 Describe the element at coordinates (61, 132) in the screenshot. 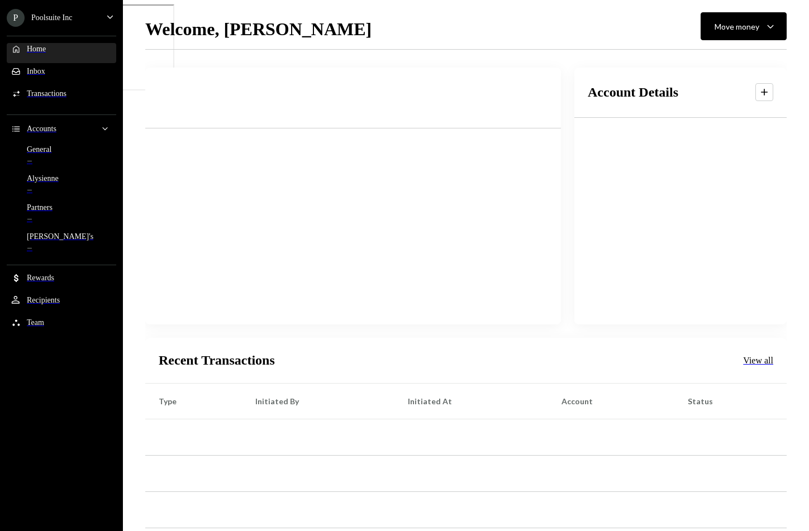

I see `a: Accounts` at that location.